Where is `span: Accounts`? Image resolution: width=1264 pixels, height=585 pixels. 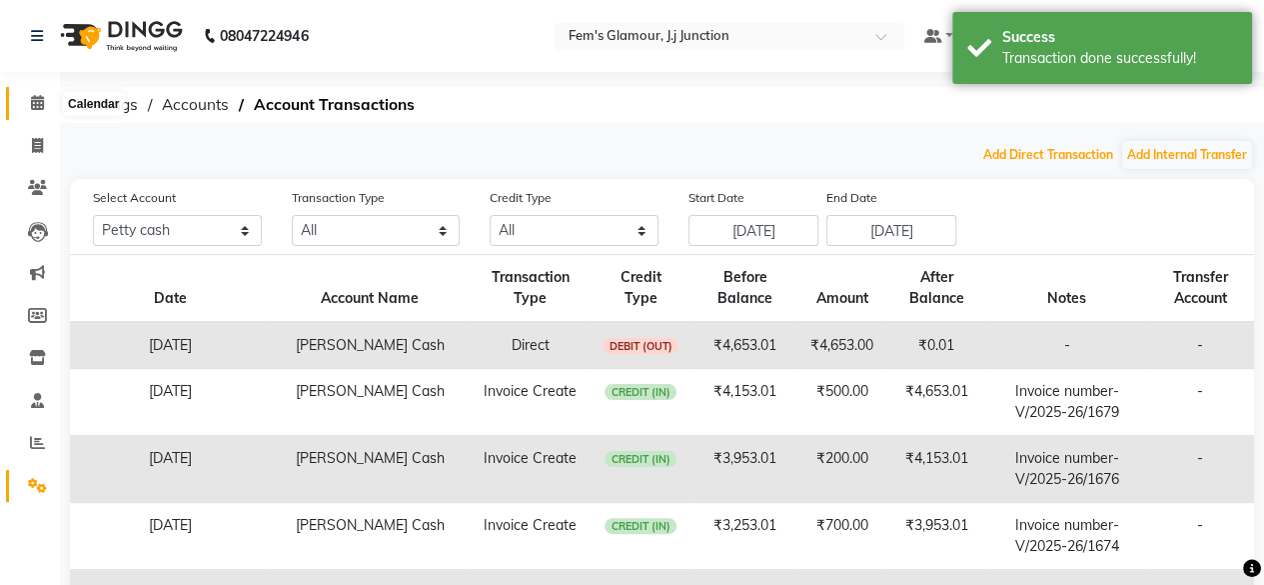
span: Accounts is located at coordinates (195, 105).